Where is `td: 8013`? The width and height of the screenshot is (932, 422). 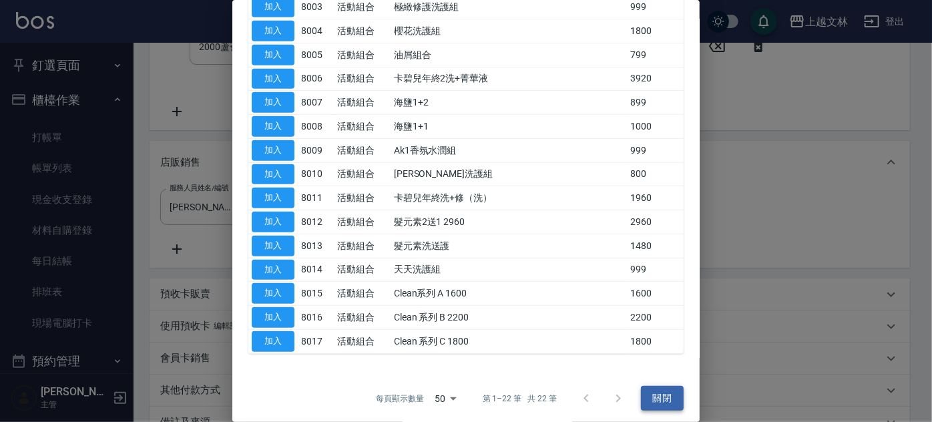
td: 8013 is located at coordinates (316, 246).